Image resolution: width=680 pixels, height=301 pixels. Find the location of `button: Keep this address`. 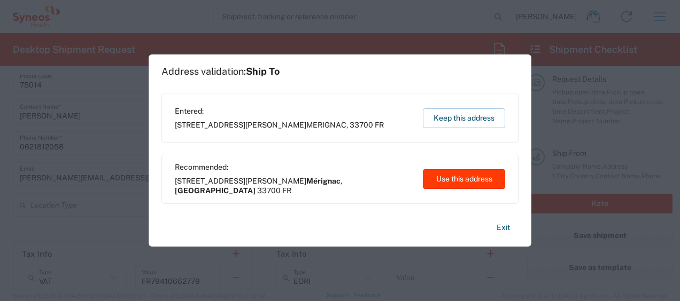

button: Keep this address is located at coordinates (464, 118).